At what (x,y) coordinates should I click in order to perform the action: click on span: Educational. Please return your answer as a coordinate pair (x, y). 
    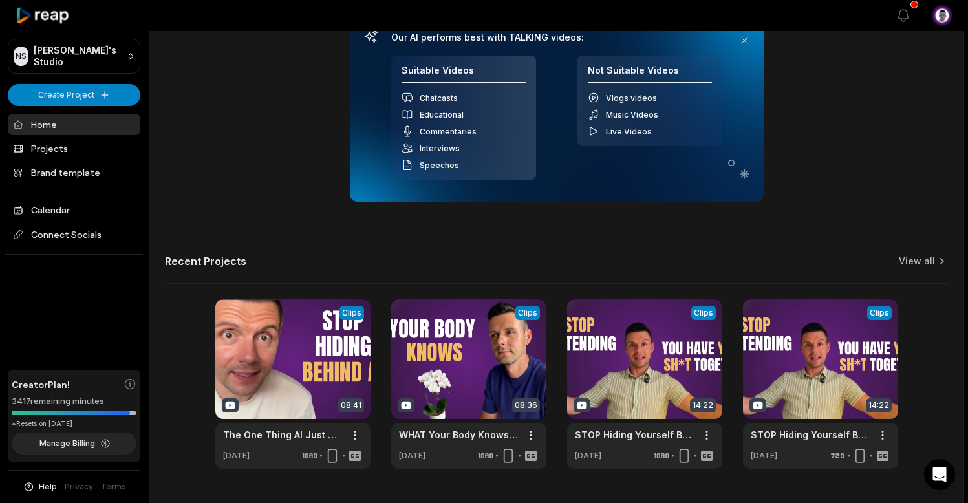
    Looking at the image, I should click on (442, 114).